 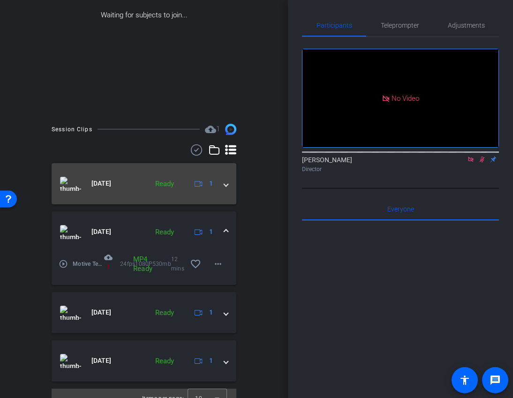 I want to click on span: Everyone, so click(x=401, y=209).